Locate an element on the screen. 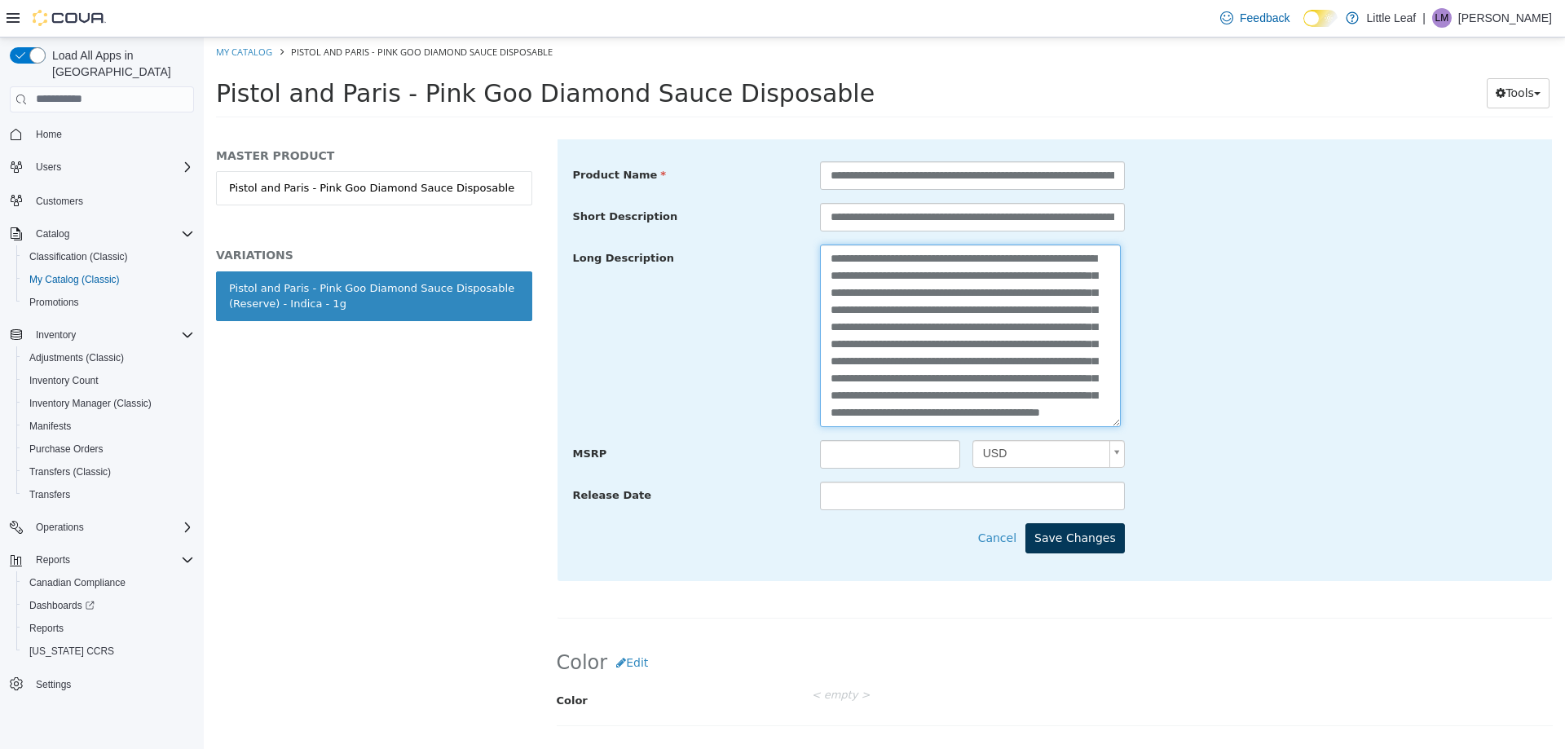 The width and height of the screenshot is (1565, 749). div: Leanne McPhie is located at coordinates (1442, 18).